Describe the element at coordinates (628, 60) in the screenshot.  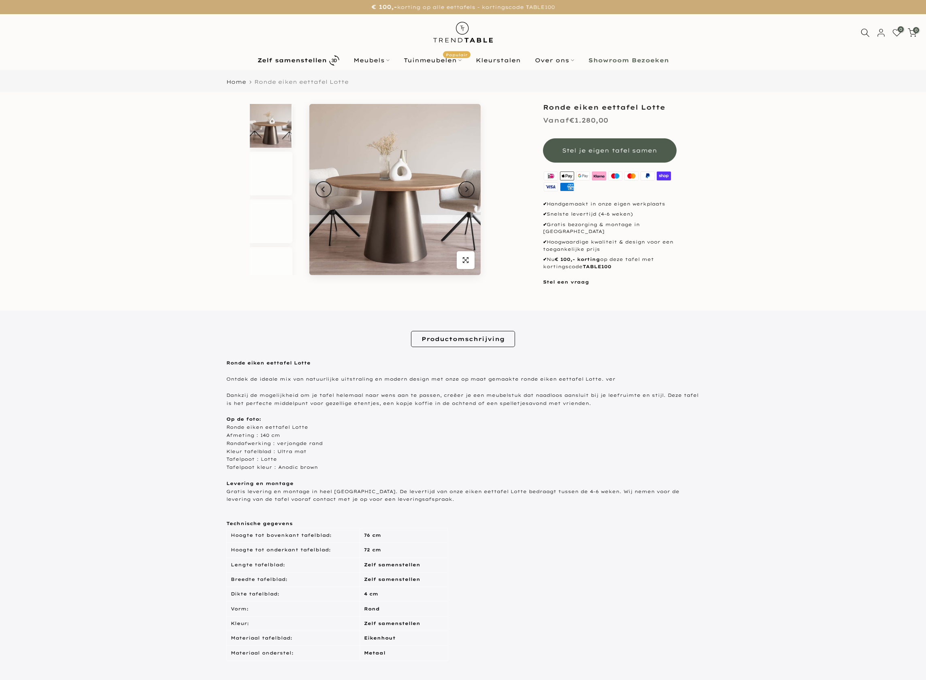
I see `b: Showroom Bezoeken` at that location.